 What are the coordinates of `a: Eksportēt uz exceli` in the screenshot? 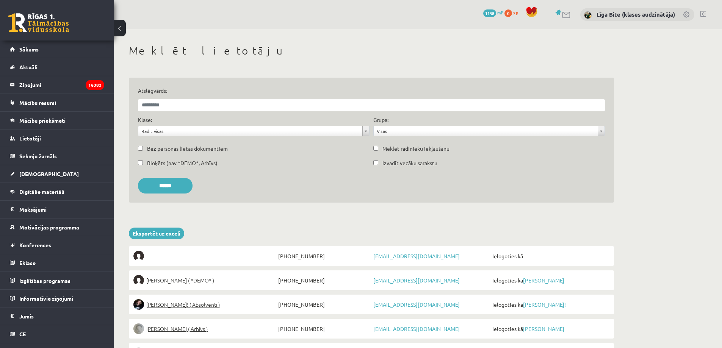 It's located at (157, 234).